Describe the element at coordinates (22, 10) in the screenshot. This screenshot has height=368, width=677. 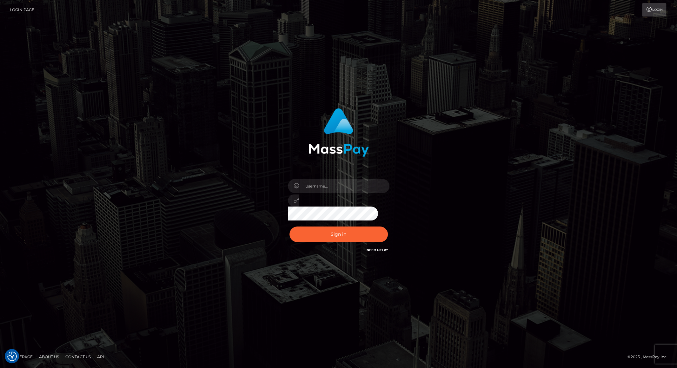
I see `a: Login Page` at that location.